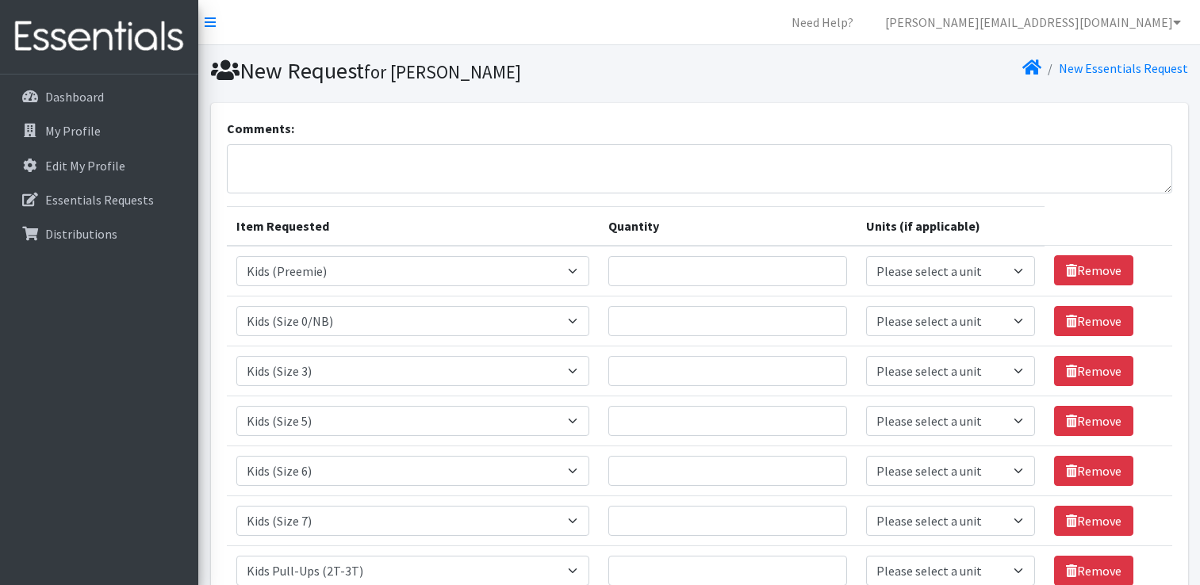 Image resolution: width=1200 pixels, height=585 pixels. Describe the element at coordinates (99, 97) in the screenshot. I see `a: Dashboard` at that location.